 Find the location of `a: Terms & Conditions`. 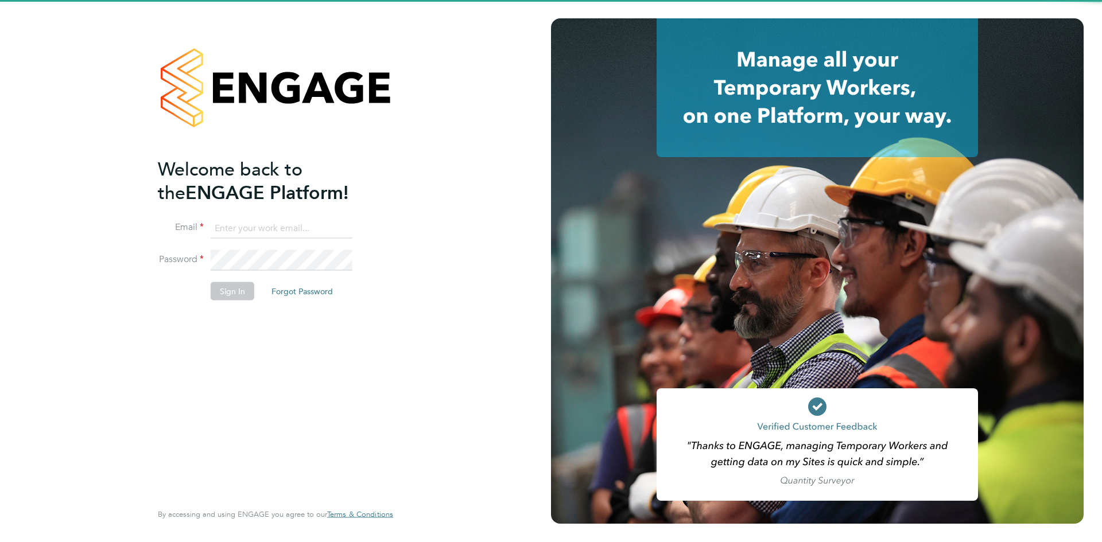

a: Terms & Conditions is located at coordinates (360, 515).